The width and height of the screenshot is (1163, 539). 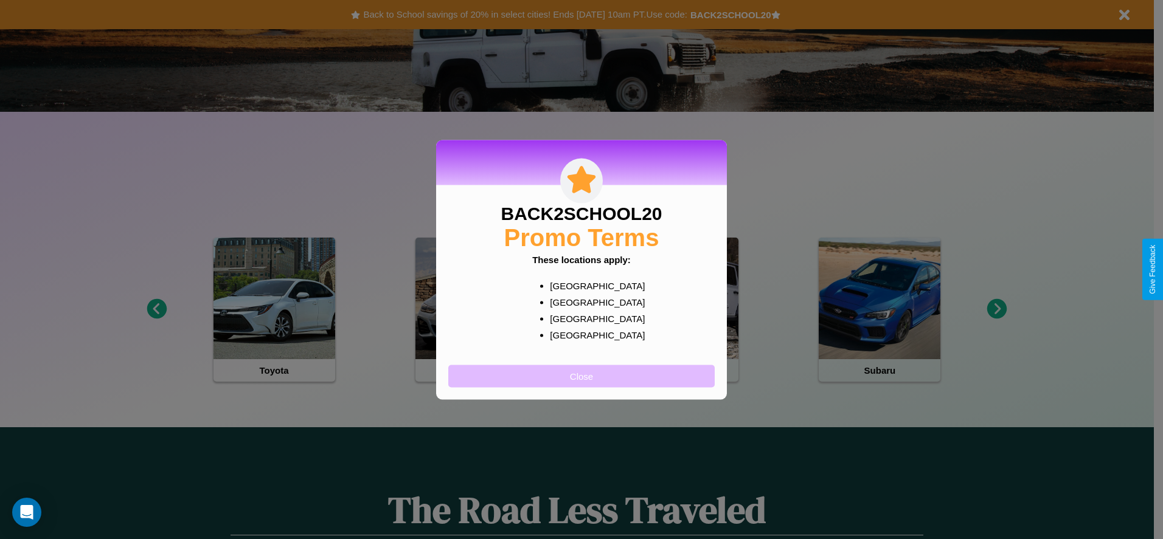 What do you see at coordinates (581, 259) in the screenshot?
I see `b: These locations apply:` at bounding box center [581, 259].